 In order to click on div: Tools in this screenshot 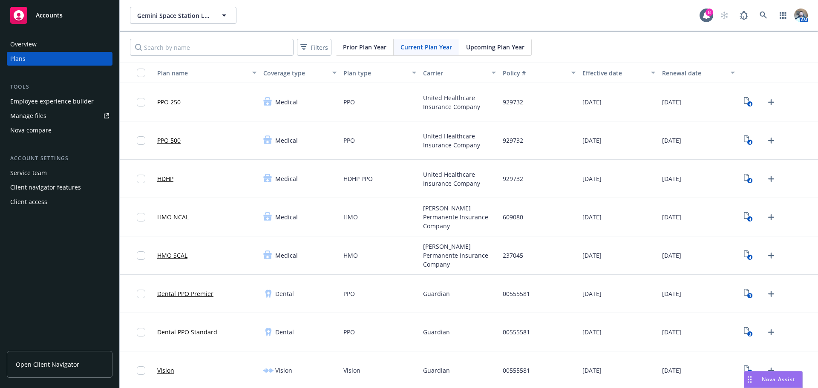, I will do `click(60, 87)`.